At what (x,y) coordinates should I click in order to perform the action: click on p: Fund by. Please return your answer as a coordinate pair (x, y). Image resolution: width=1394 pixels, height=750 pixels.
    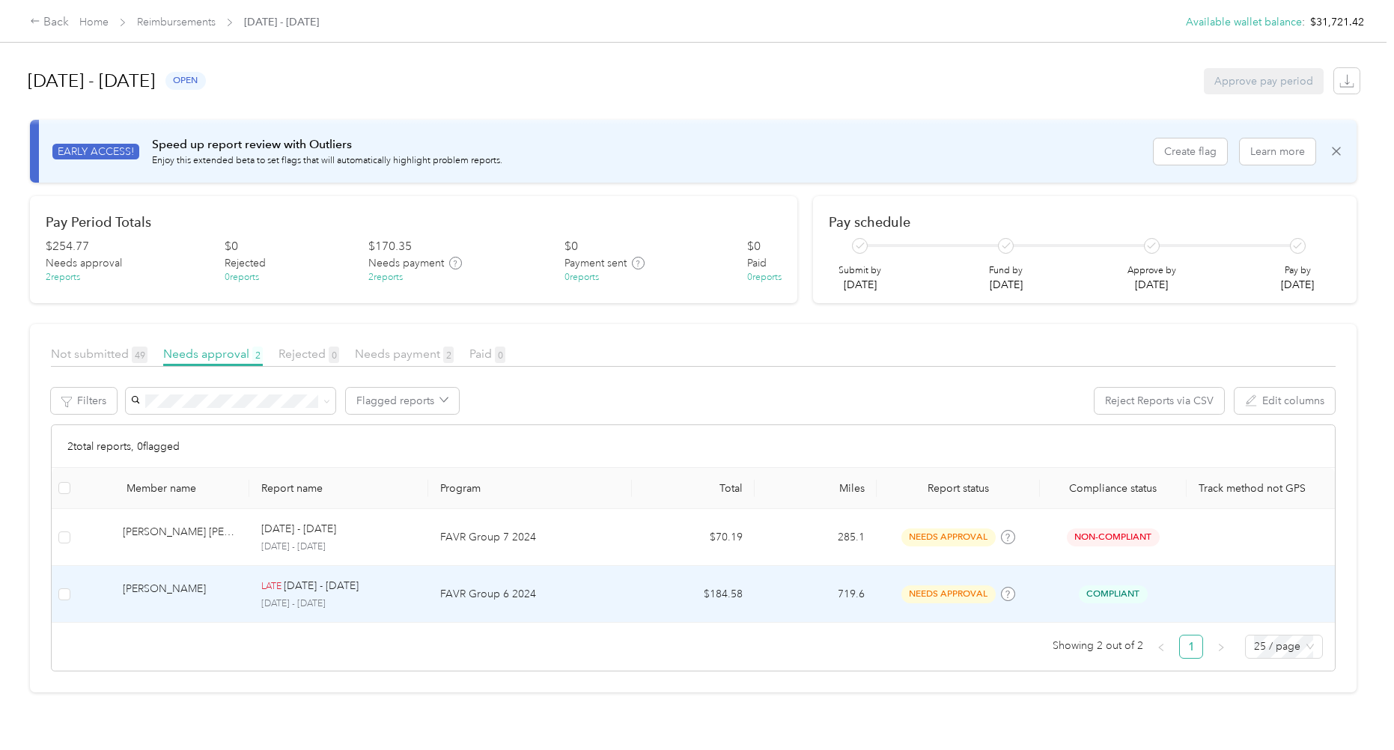
    Looking at the image, I should click on (1005, 271).